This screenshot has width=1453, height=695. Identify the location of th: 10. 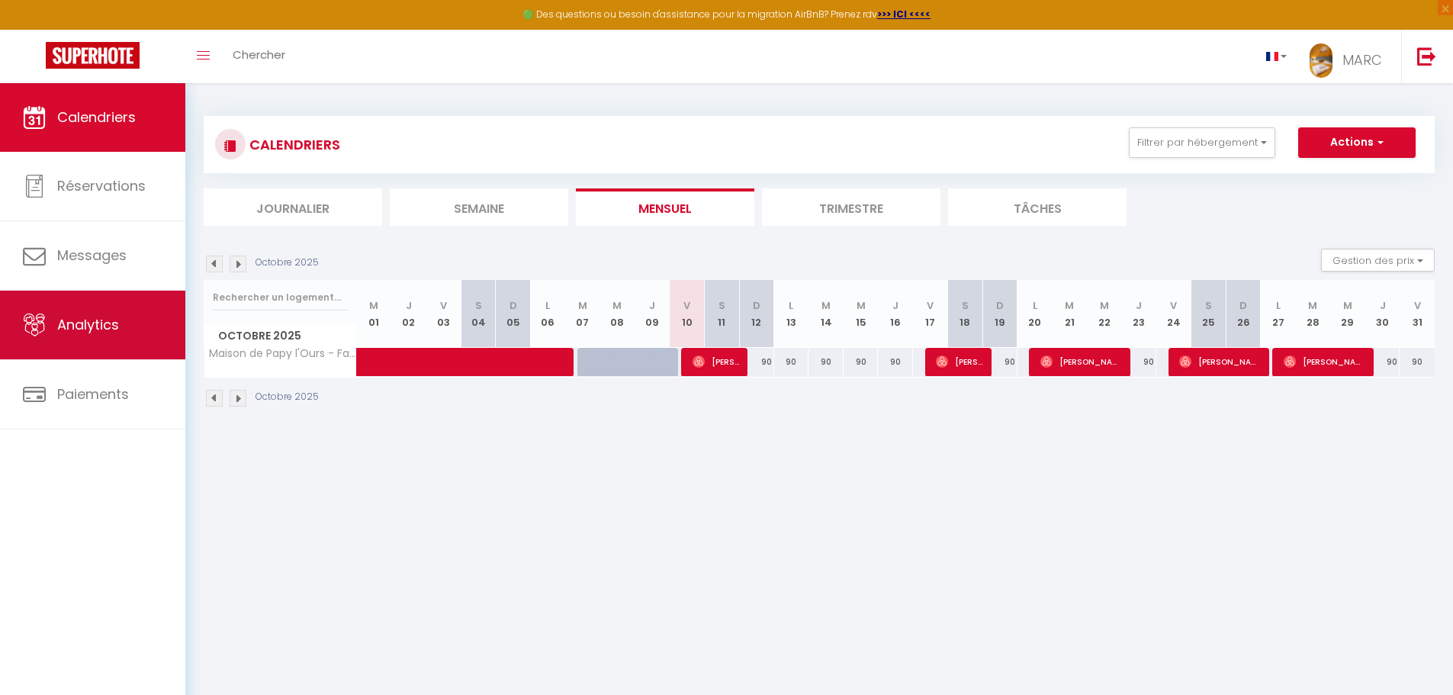
(687, 313).